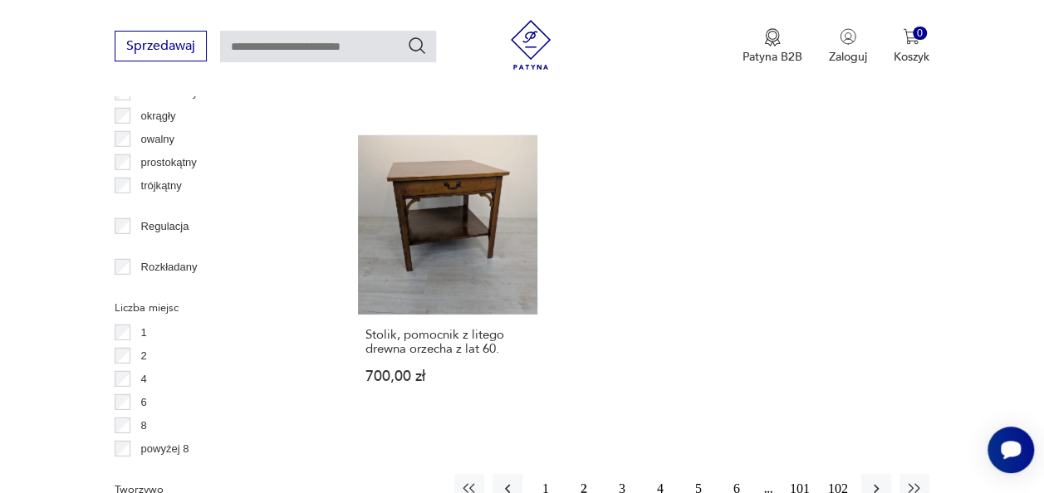 Image resolution: width=1044 pixels, height=493 pixels. Describe the element at coordinates (160, 47) in the screenshot. I see `a: Sprzedawaj` at that location.